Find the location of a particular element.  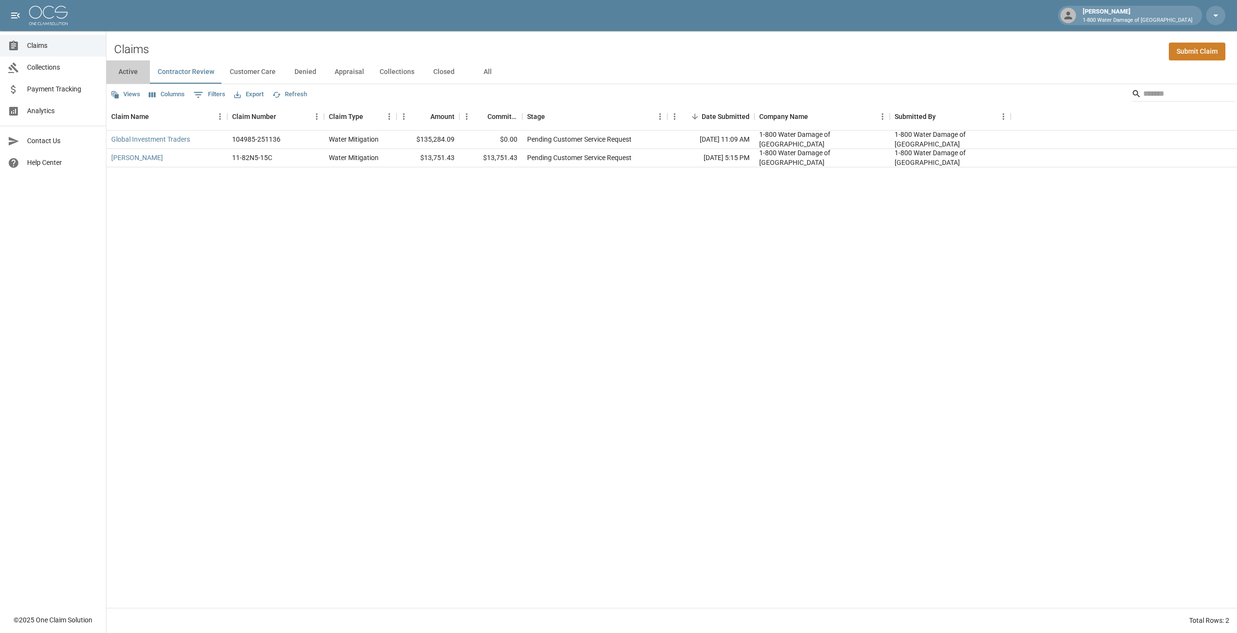

div: $135,284.09 is located at coordinates (428, 140).